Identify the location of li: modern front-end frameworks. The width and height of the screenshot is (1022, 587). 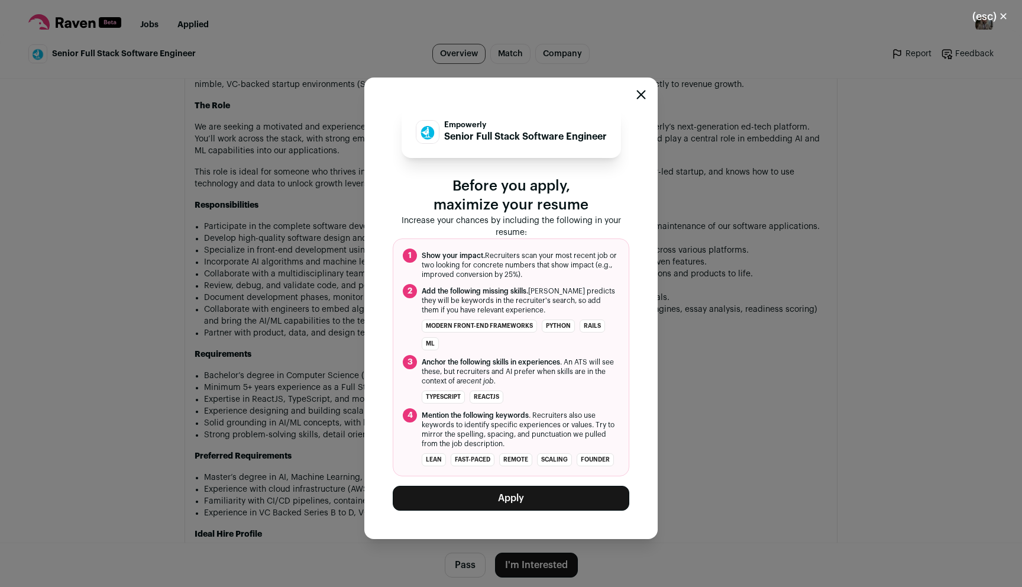
(479, 326).